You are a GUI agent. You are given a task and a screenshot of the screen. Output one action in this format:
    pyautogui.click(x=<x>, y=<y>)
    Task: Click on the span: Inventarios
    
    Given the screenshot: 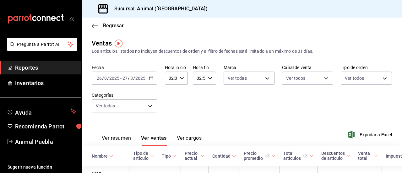 What is the action you would take?
    pyautogui.click(x=46, y=83)
    